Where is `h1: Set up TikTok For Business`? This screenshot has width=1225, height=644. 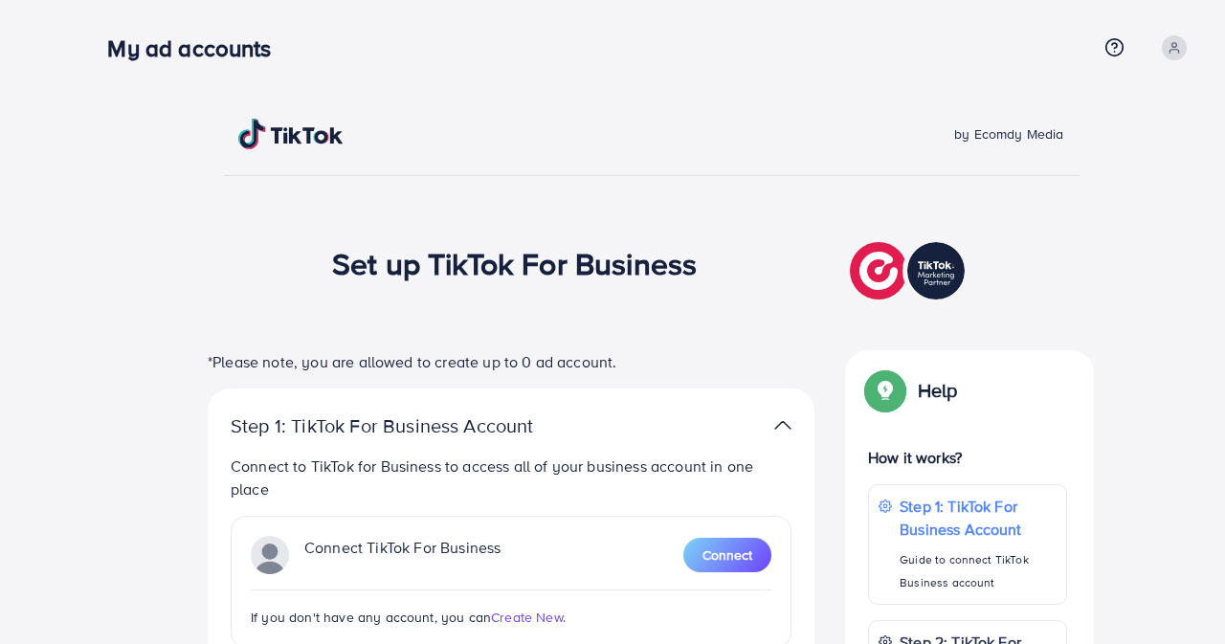
h1: Set up TikTok For Business is located at coordinates (514, 263).